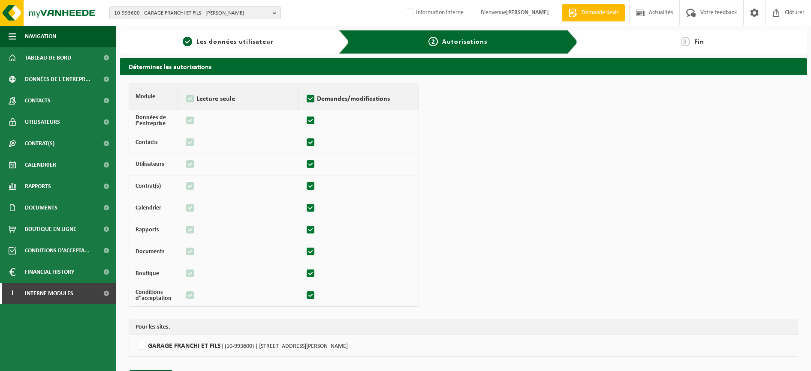 The width and height of the screenshot is (811, 371). I want to click on strong: Documents, so click(150, 252).